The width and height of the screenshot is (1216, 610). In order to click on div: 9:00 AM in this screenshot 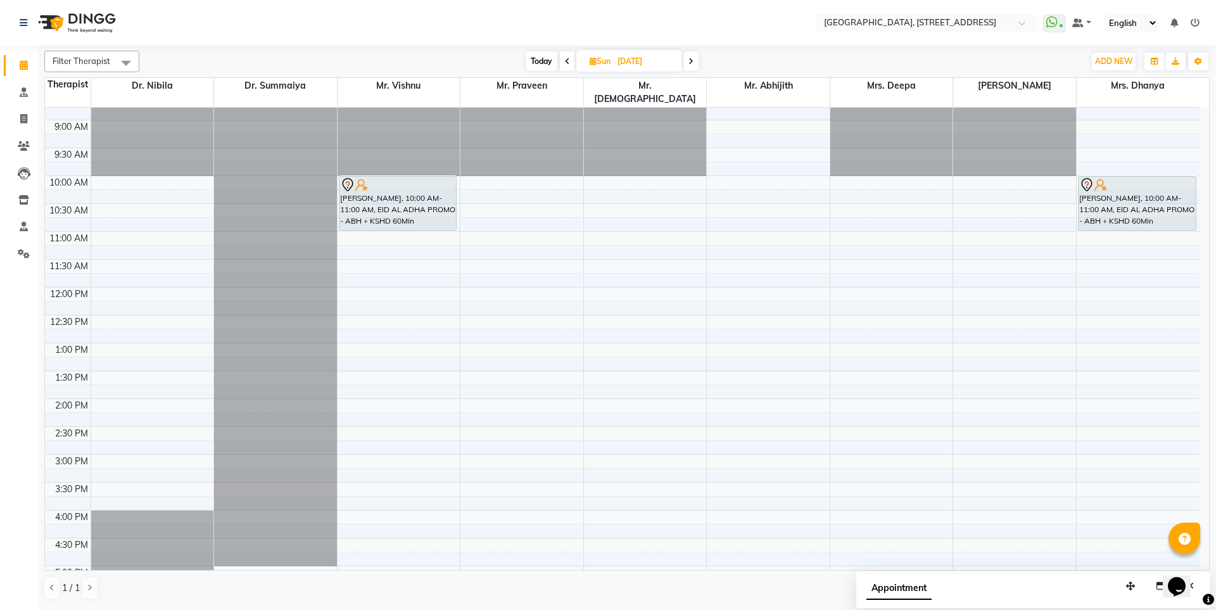, I will do `click(71, 127)`.